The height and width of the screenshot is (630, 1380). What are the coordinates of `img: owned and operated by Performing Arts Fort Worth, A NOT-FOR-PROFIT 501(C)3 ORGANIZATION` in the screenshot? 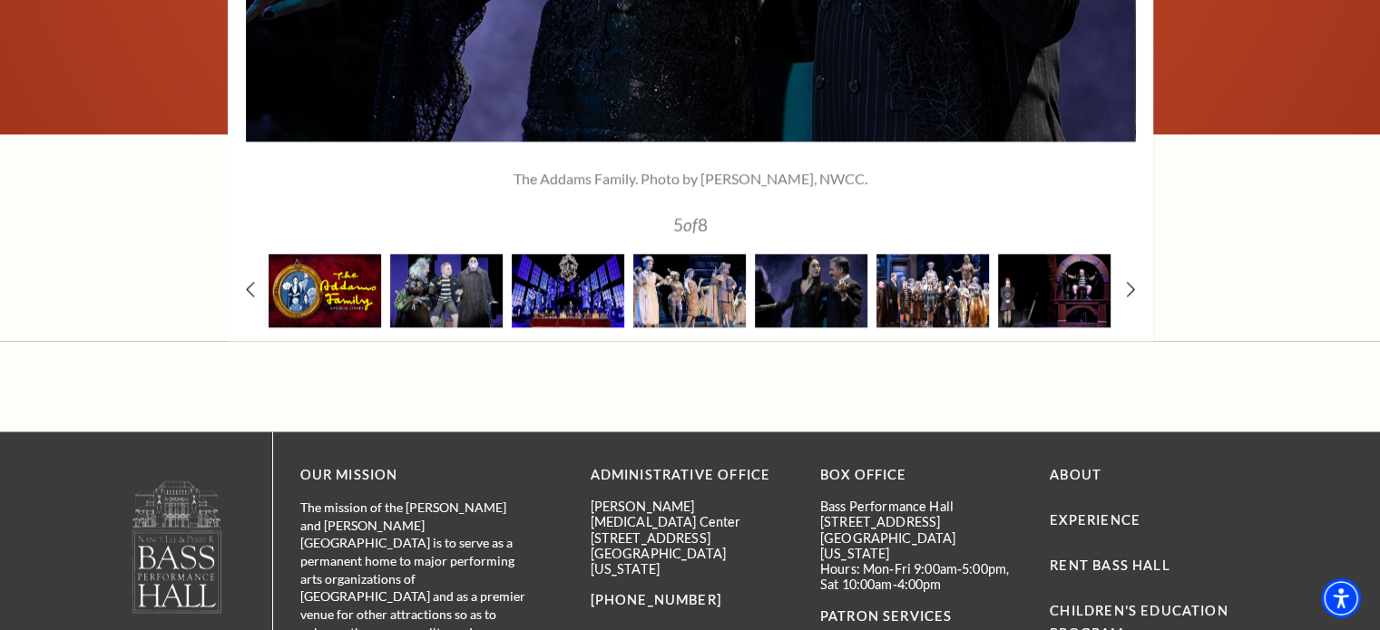 It's located at (177, 546).